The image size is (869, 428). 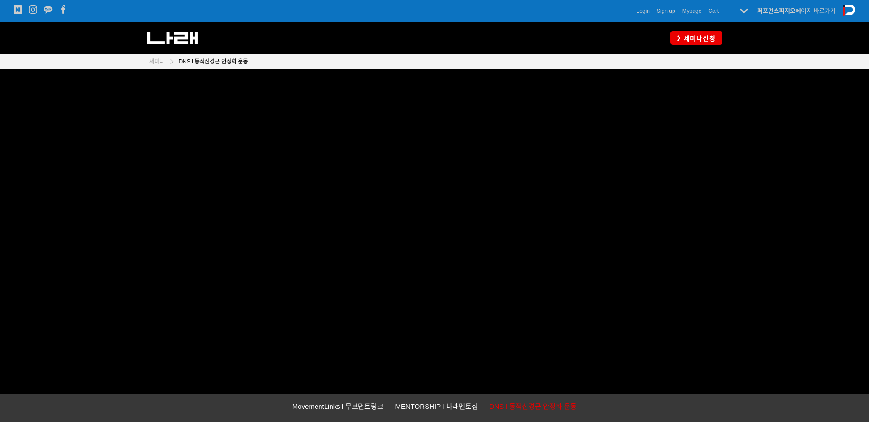 What do you see at coordinates (643, 11) in the screenshot?
I see `span: Login` at bounding box center [643, 11].